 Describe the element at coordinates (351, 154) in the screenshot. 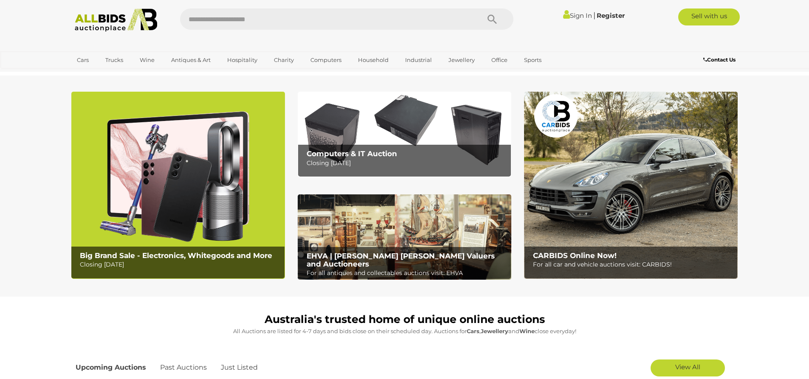

I see `b: Computers & IT Auction` at that location.